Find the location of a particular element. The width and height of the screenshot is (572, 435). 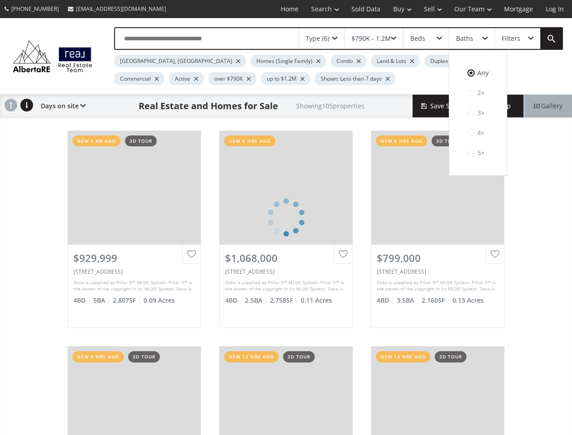

span: Gallery is located at coordinates (548, 106).